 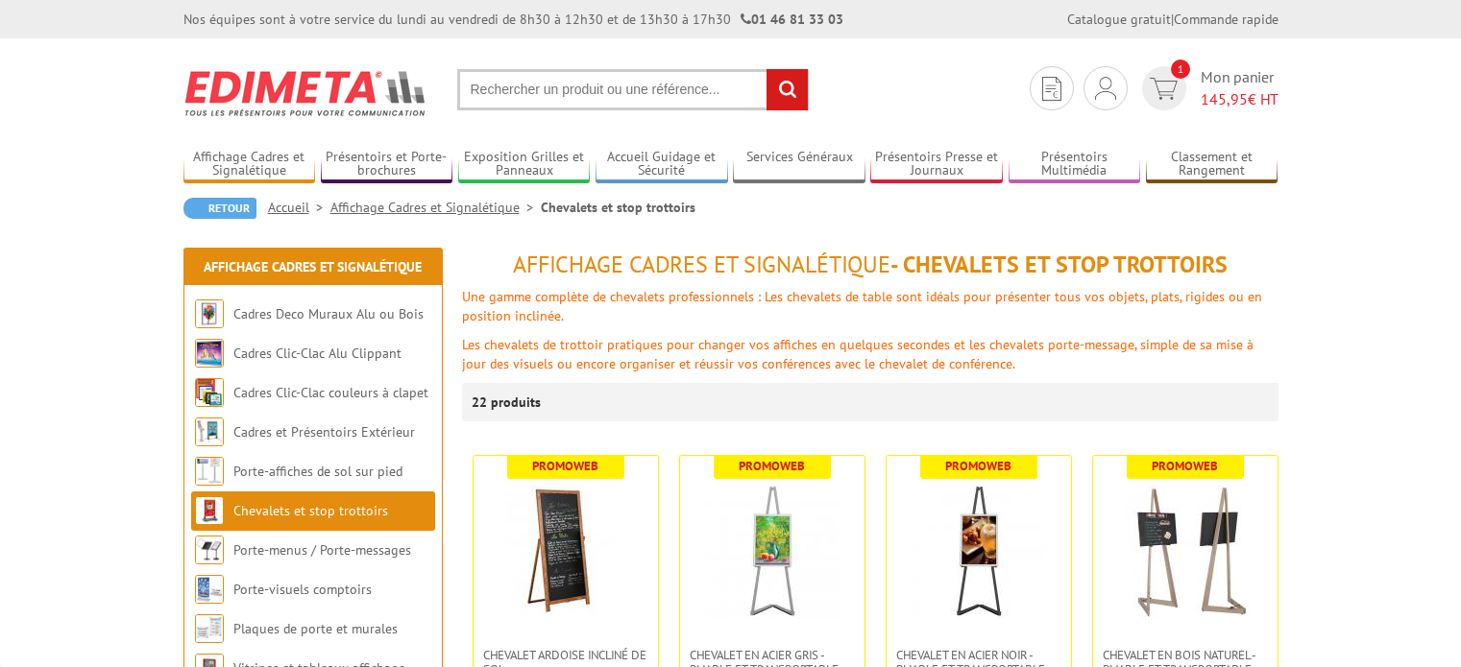 I want to click on img: Cadres Clic-Clac couleurs à clapet, so click(x=209, y=393).